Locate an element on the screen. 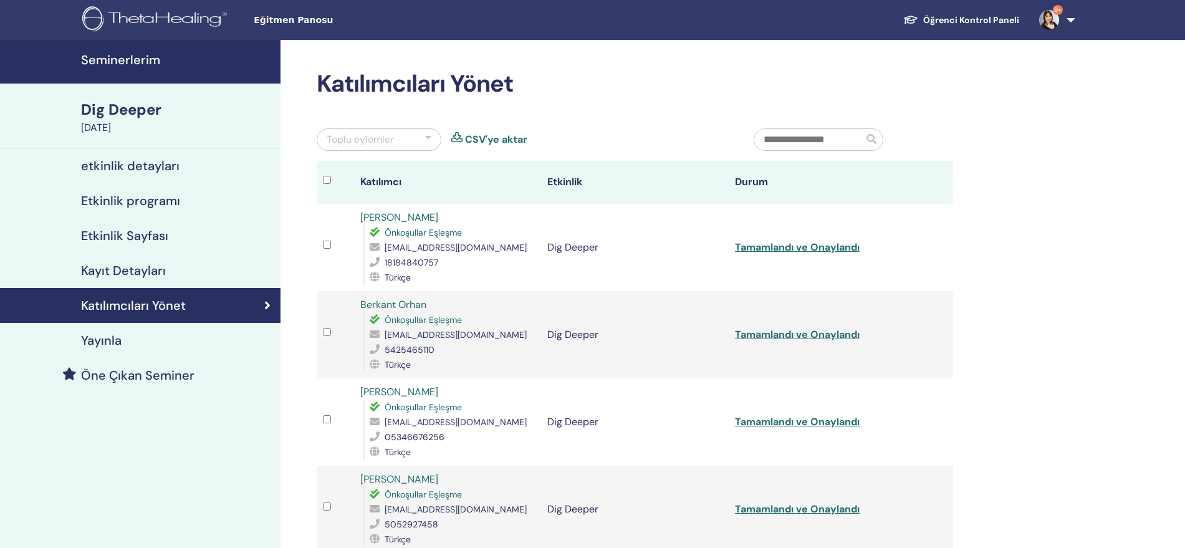  h4: etkinlik detayları is located at coordinates (130, 166).